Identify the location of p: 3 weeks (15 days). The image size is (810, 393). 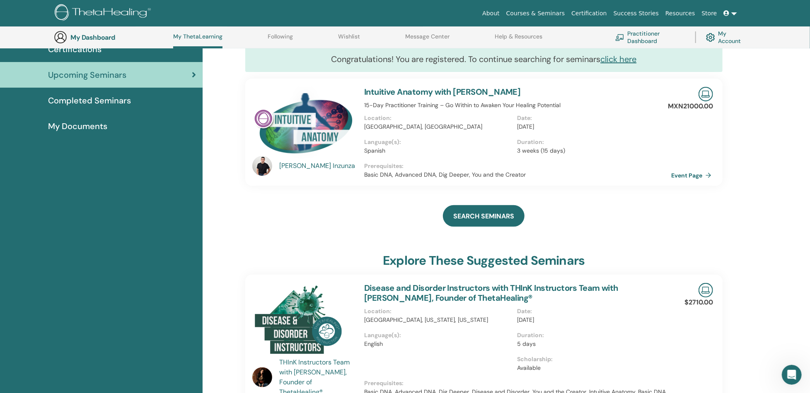
(591, 151).